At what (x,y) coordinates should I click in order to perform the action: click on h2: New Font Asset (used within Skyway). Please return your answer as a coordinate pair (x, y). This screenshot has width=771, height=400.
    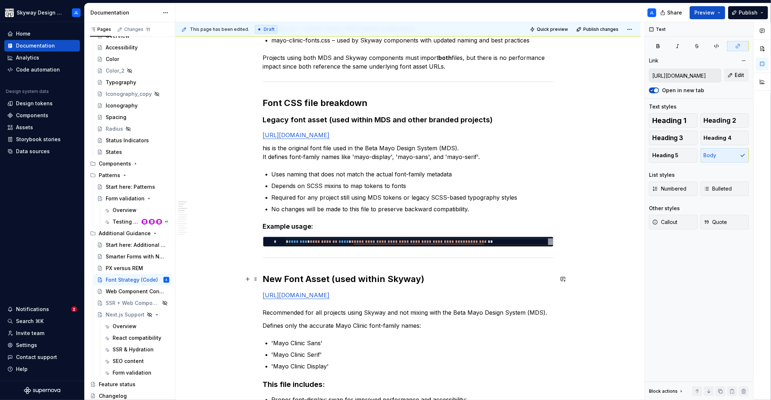
    Looking at the image, I should click on (408, 279).